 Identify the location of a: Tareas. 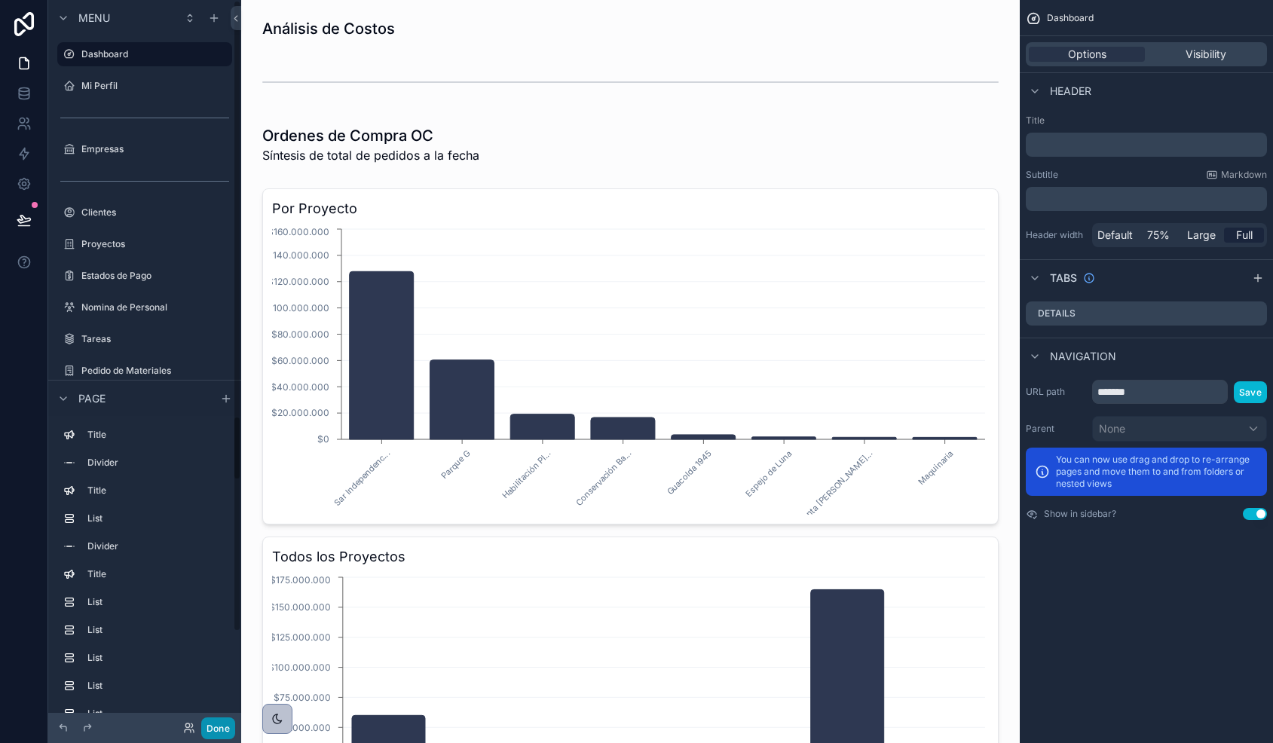
(145, 339).